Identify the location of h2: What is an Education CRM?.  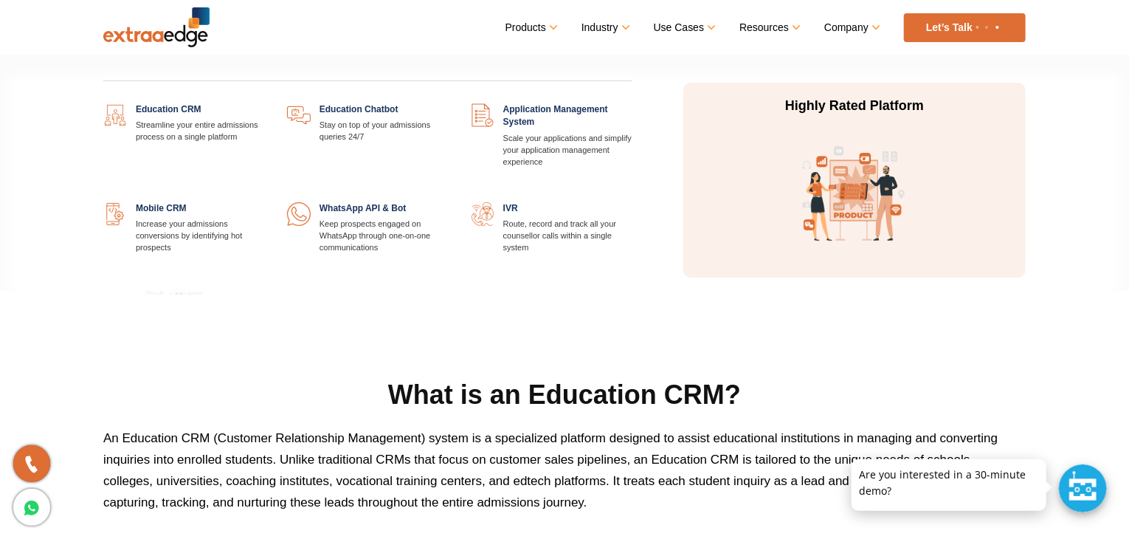
(564, 395).